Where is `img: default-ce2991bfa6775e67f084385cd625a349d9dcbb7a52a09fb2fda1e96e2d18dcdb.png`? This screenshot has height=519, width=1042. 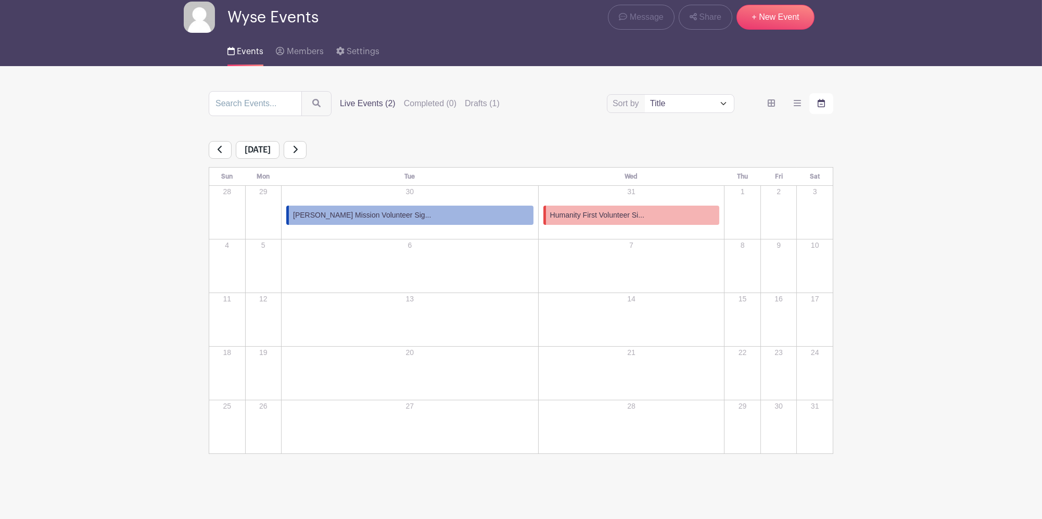
img: default-ce2991bfa6775e67f084385cd625a349d9dcbb7a52a09fb2fda1e96e2d18dcdb.png is located at coordinates (199, 17).